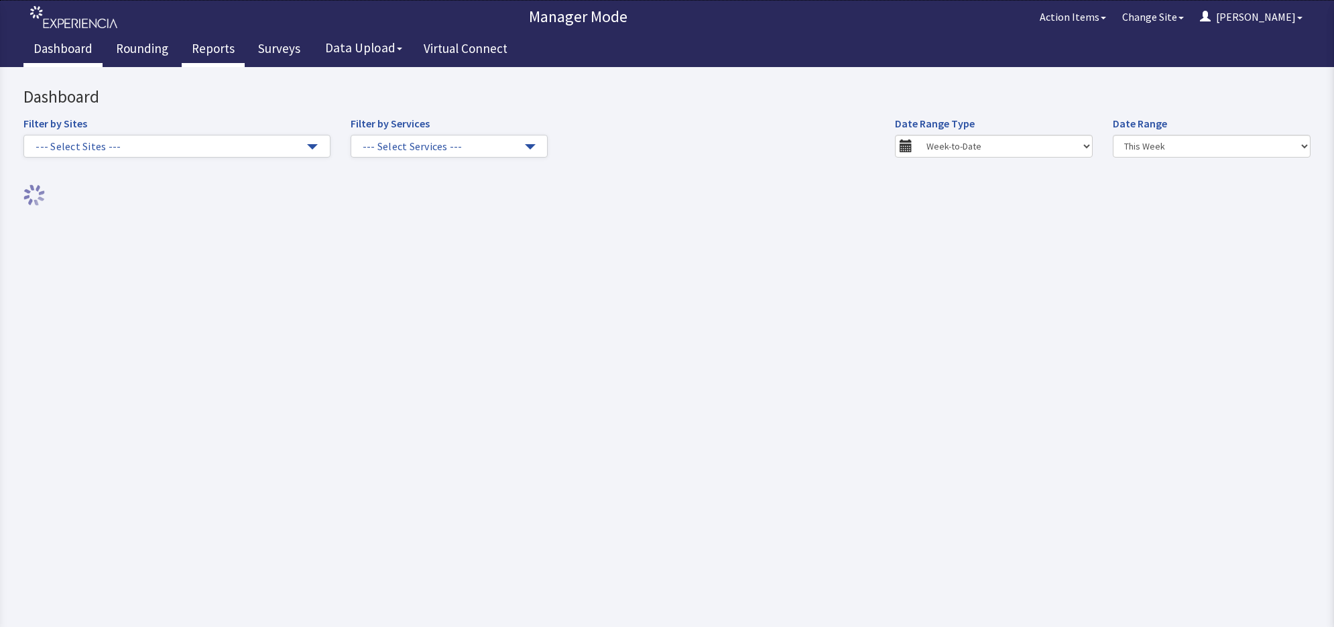 Image resolution: width=1334 pixels, height=627 pixels. Describe the element at coordinates (1139, 56) in the screenshot. I see `label: Date Range` at that location.